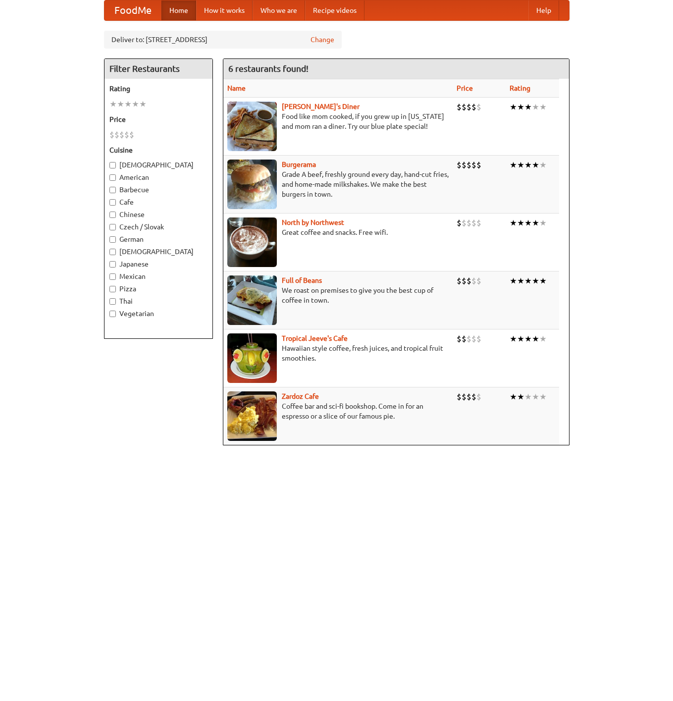 The image size is (673, 701). I want to click on input: Pizza, so click(112, 289).